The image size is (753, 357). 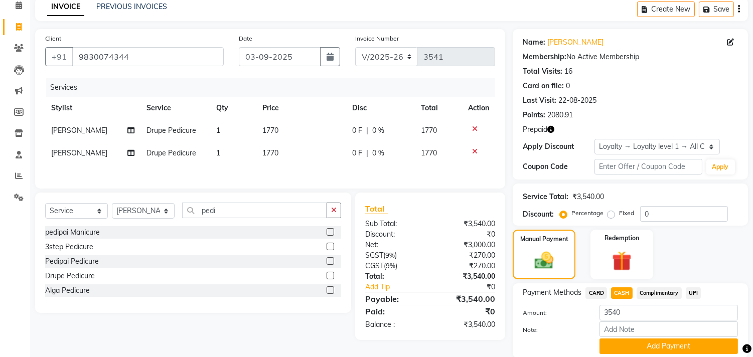 I want to click on span: Total, so click(x=377, y=209).